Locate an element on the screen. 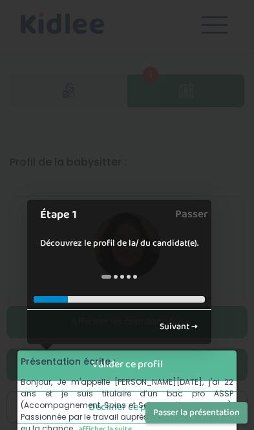 This screenshot has height=430, width=254. button: Passer la présentation is located at coordinates (197, 413).